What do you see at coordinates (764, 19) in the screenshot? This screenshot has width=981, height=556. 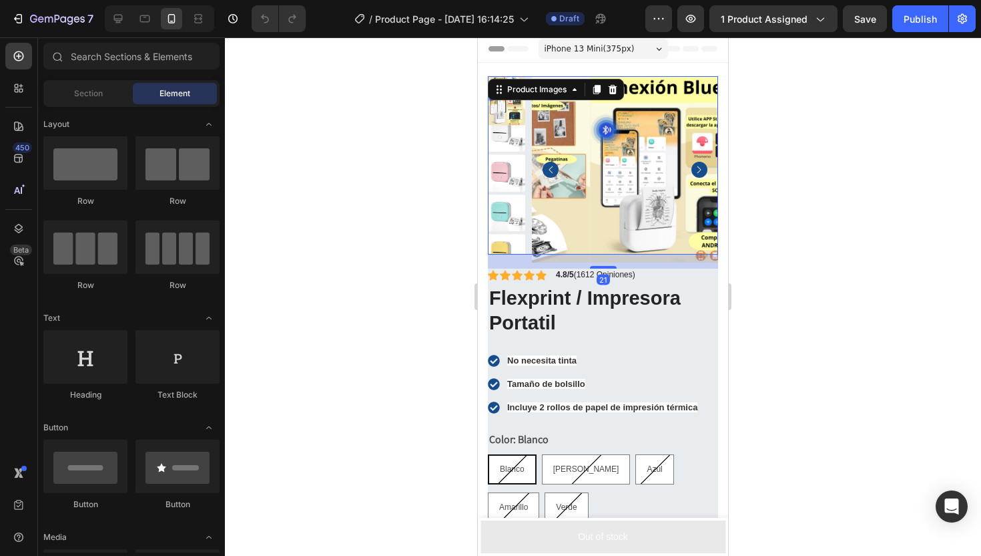 I see `span: 1 product assigned` at bounding box center [764, 19].